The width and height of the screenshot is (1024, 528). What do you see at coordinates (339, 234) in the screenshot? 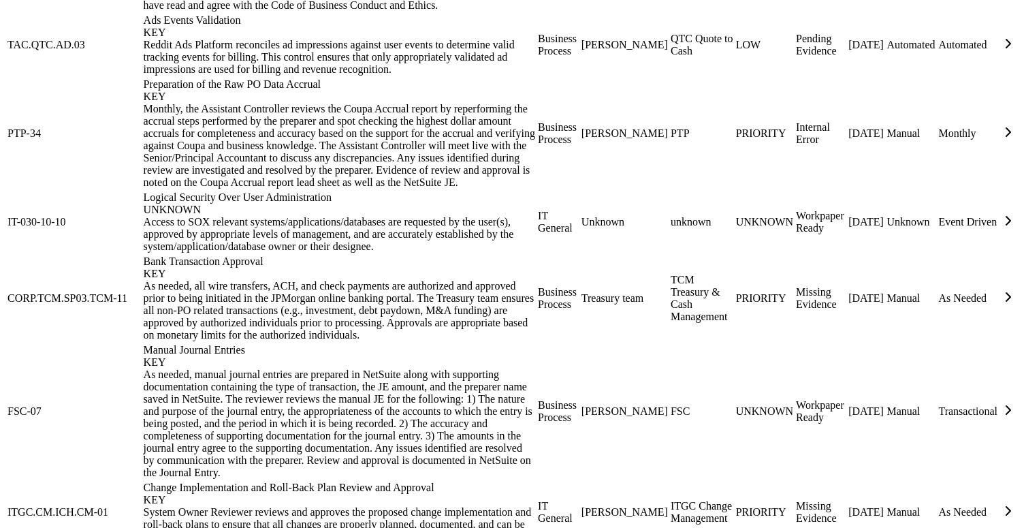
I see `div: Access to SOX relevant systems/applications/databases are requested by the user(s), approved by a...` at bounding box center [339, 234].